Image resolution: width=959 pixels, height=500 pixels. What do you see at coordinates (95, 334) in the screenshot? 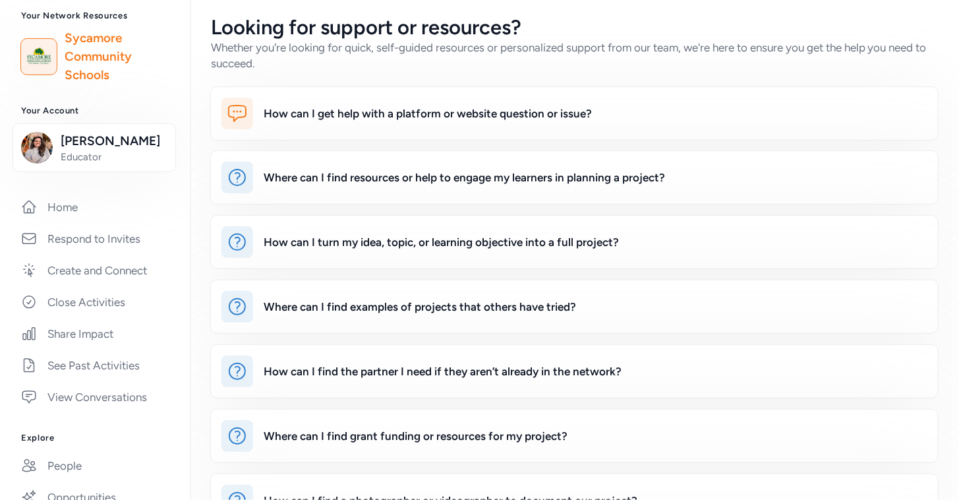
I see `a: Share Impact` at bounding box center [95, 334].